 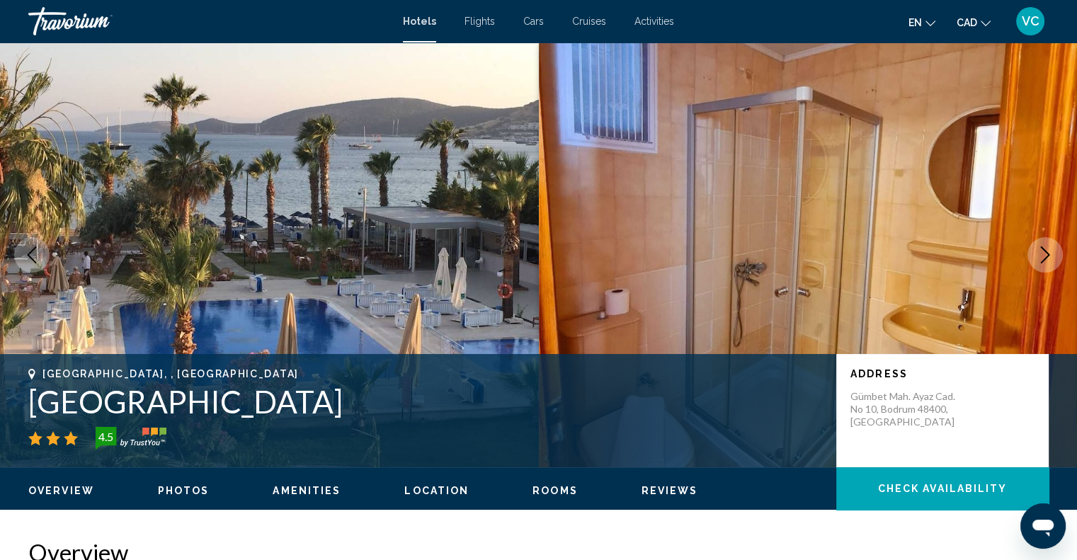 What do you see at coordinates (32, 255) in the screenshot?
I see `button: Previous image` at bounding box center [32, 255].